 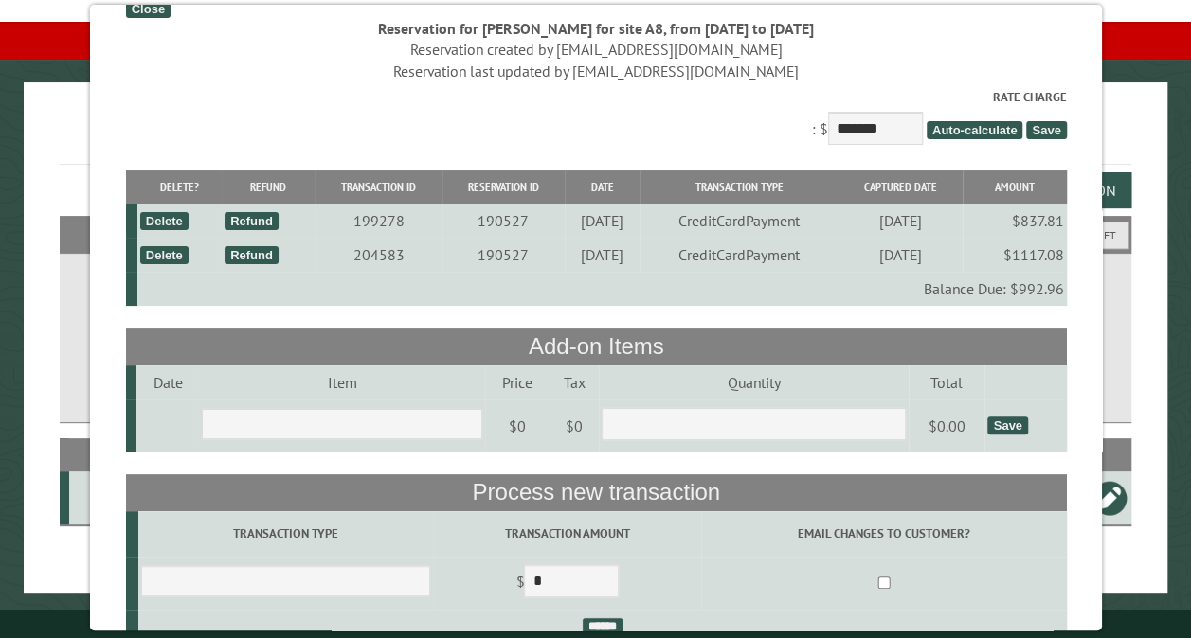 What do you see at coordinates (167, 383) in the screenshot?
I see `td: Date` at bounding box center [167, 383].